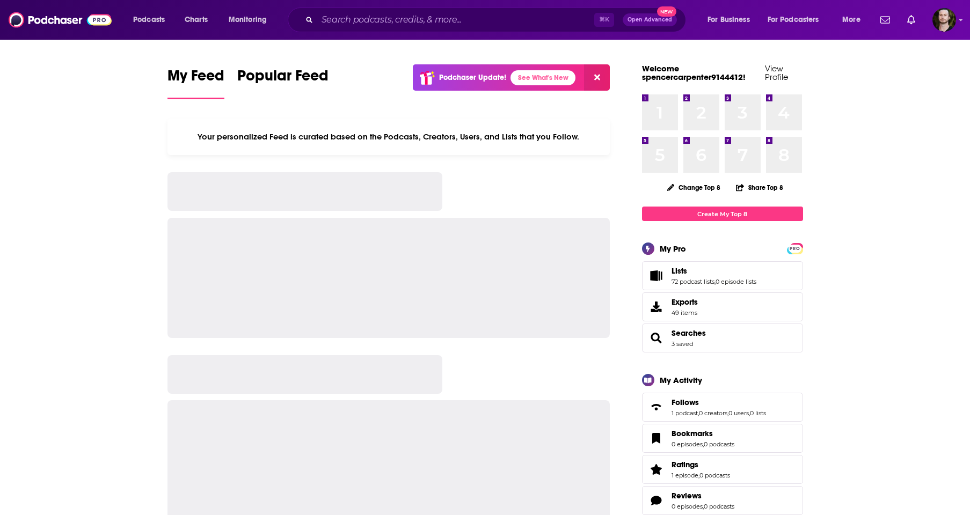 The height and width of the screenshot is (515, 970). I want to click on a: Welcome spencercarpenter9144412!, so click(694, 72).